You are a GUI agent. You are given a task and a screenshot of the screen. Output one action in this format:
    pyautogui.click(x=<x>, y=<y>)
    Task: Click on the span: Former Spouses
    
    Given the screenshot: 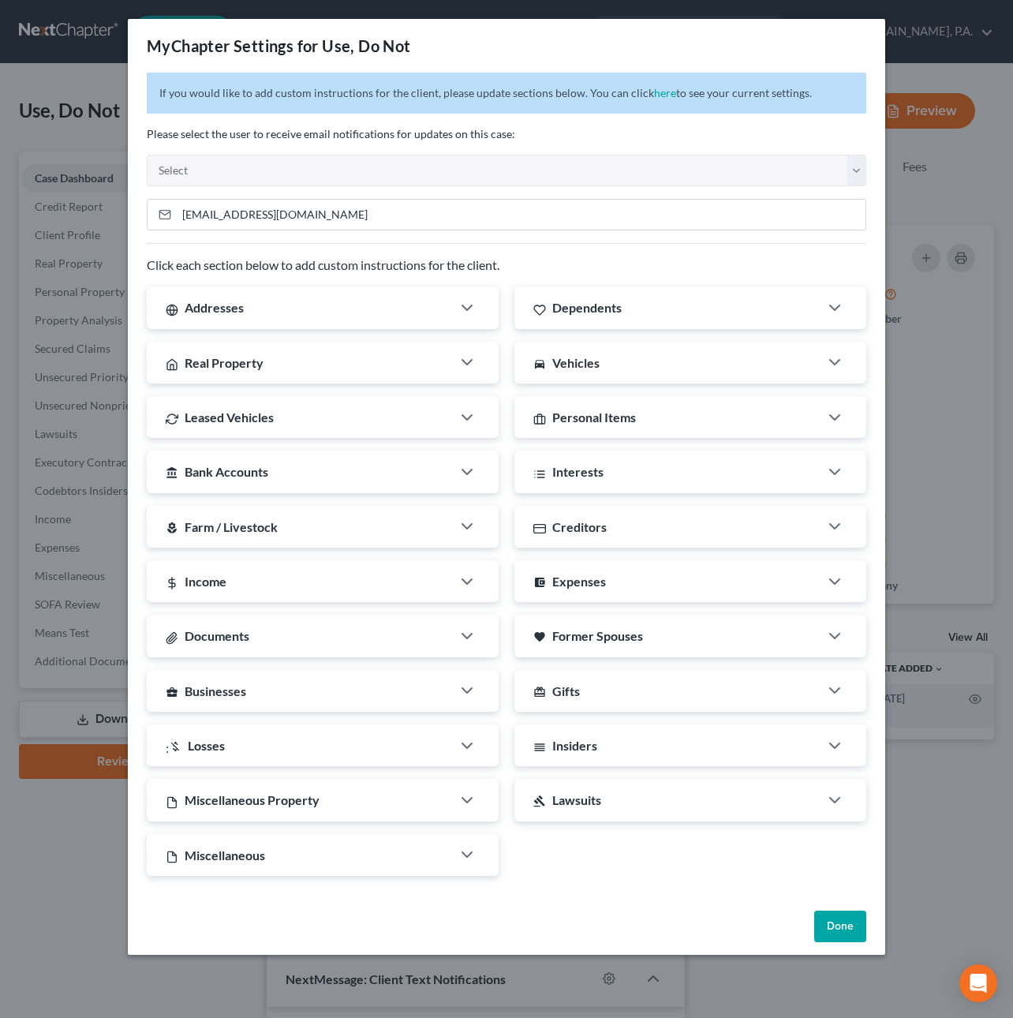 What is the action you would take?
    pyautogui.click(x=597, y=635)
    